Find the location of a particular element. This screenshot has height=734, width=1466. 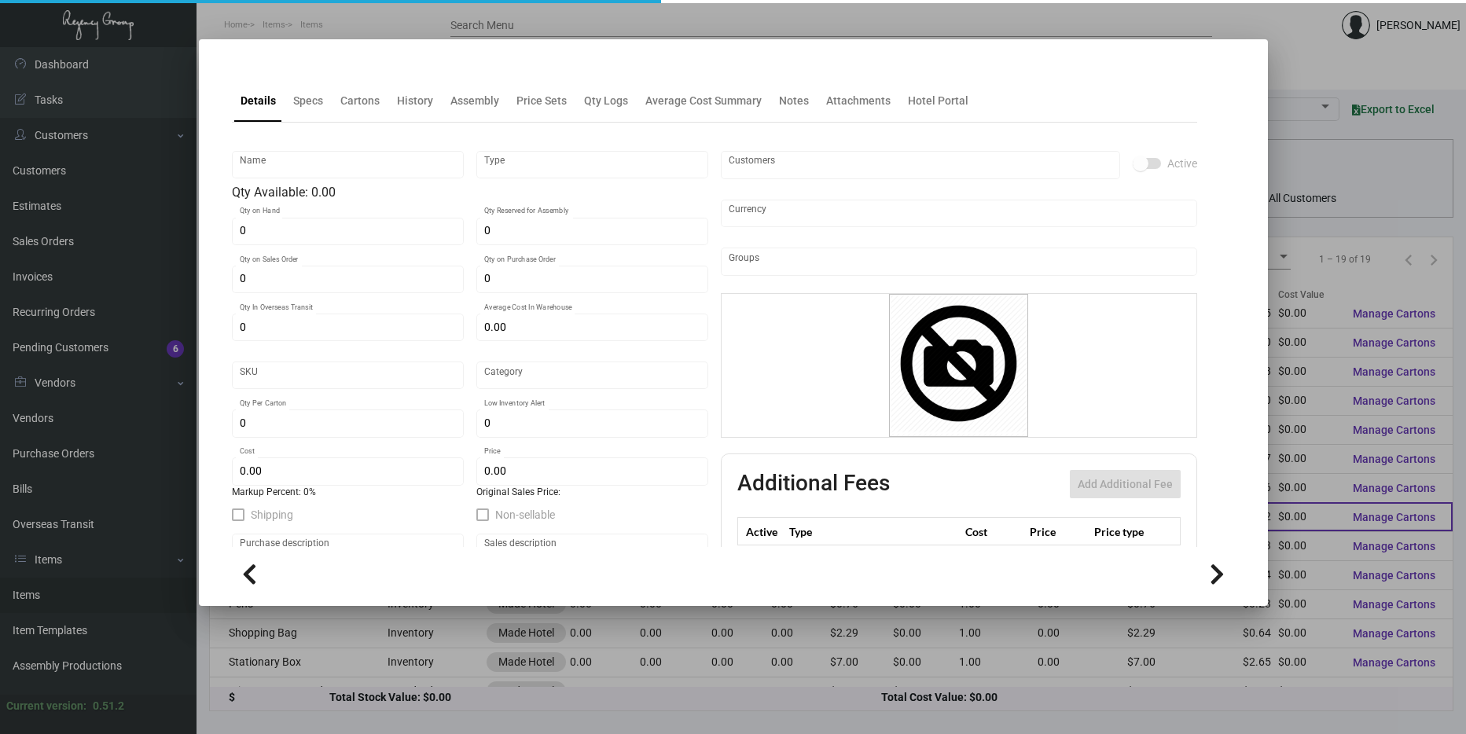

th: Price is located at coordinates (1058, 531).